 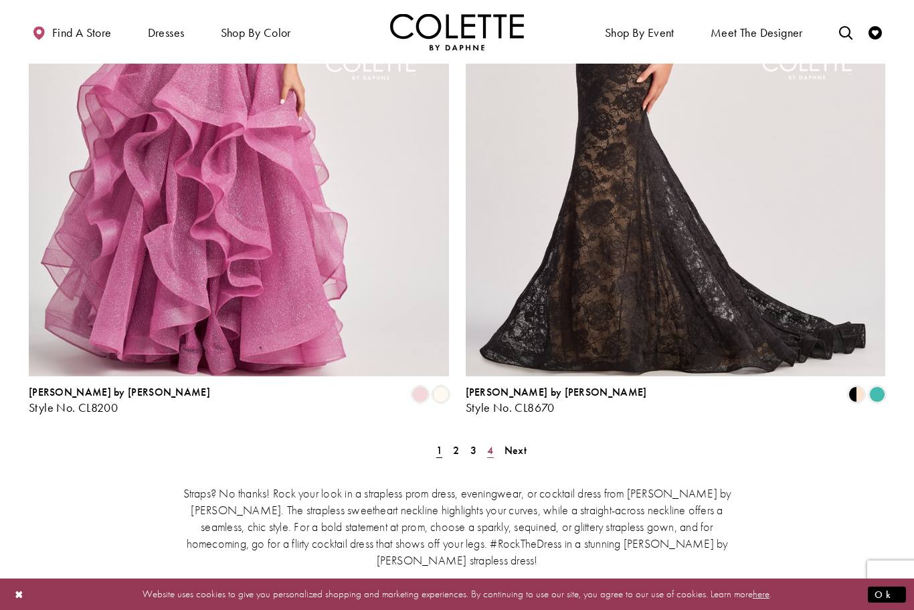 What do you see at coordinates (510, 407) in the screenshot?
I see `span: Style No. CL8670` at bounding box center [510, 407].